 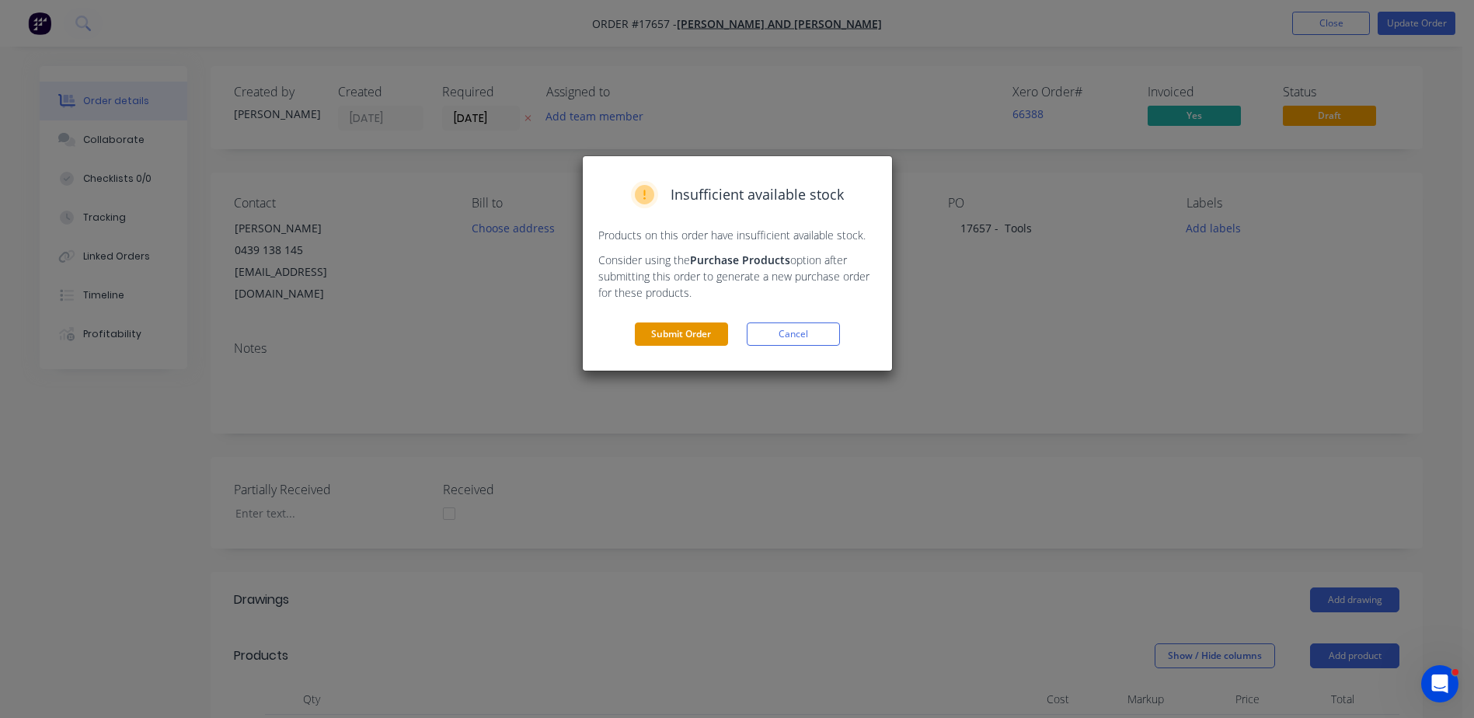 What do you see at coordinates (740, 260) in the screenshot?
I see `strong: Purchase Products` at bounding box center [740, 260].